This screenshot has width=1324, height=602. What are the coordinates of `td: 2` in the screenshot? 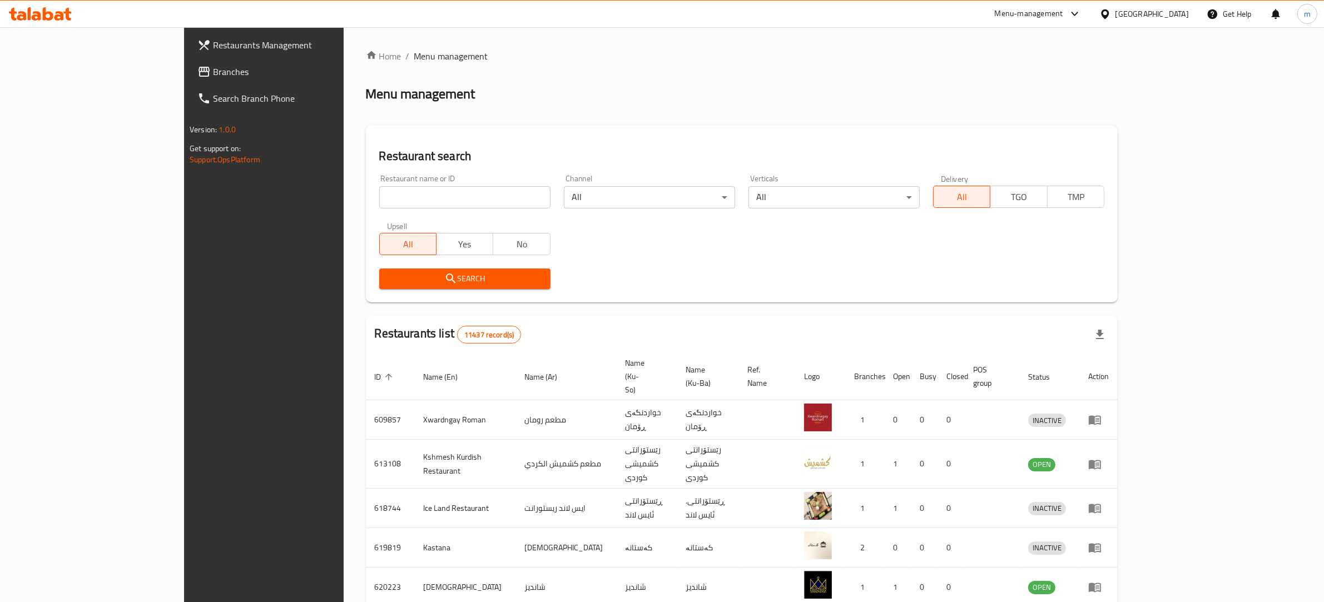 It's located at (865, 548).